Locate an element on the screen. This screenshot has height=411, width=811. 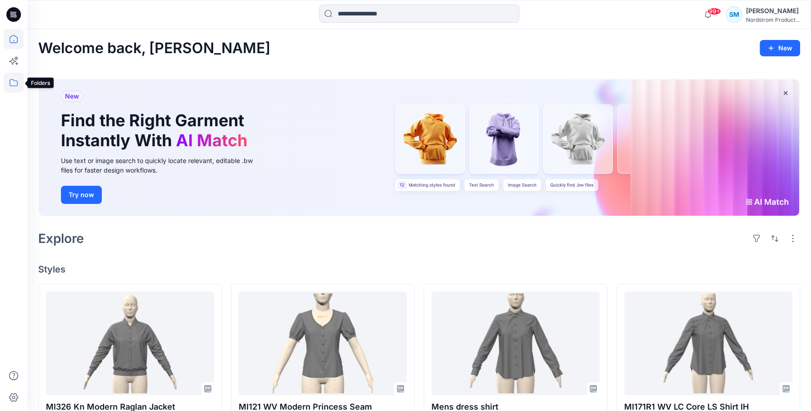
h1: Find the Right Garment Instantly With is located at coordinates (156, 130).